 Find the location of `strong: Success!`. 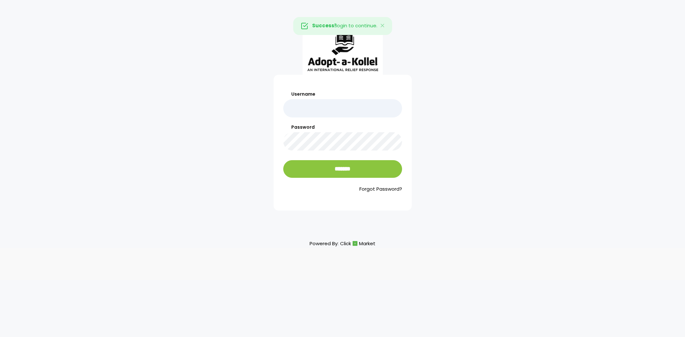

strong: Success! is located at coordinates (324, 25).